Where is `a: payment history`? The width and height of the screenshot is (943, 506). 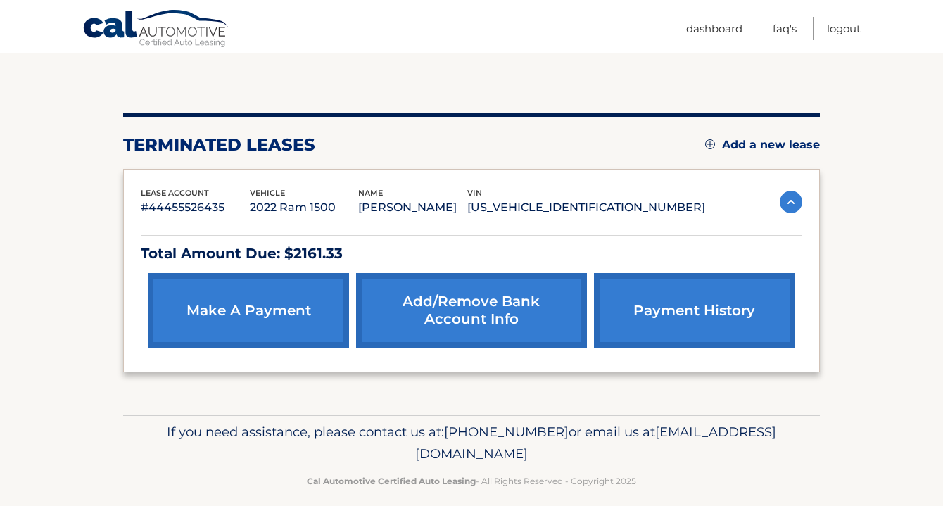 a: payment history is located at coordinates (694, 310).